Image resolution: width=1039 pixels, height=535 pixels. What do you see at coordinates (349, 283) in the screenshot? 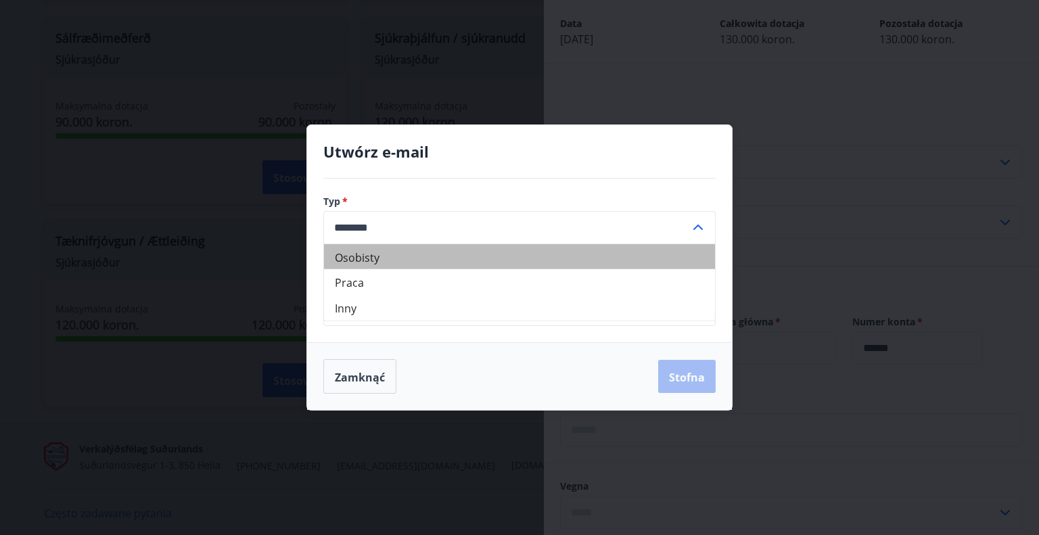
I see `font: Praca` at bounding box center [349, 283].